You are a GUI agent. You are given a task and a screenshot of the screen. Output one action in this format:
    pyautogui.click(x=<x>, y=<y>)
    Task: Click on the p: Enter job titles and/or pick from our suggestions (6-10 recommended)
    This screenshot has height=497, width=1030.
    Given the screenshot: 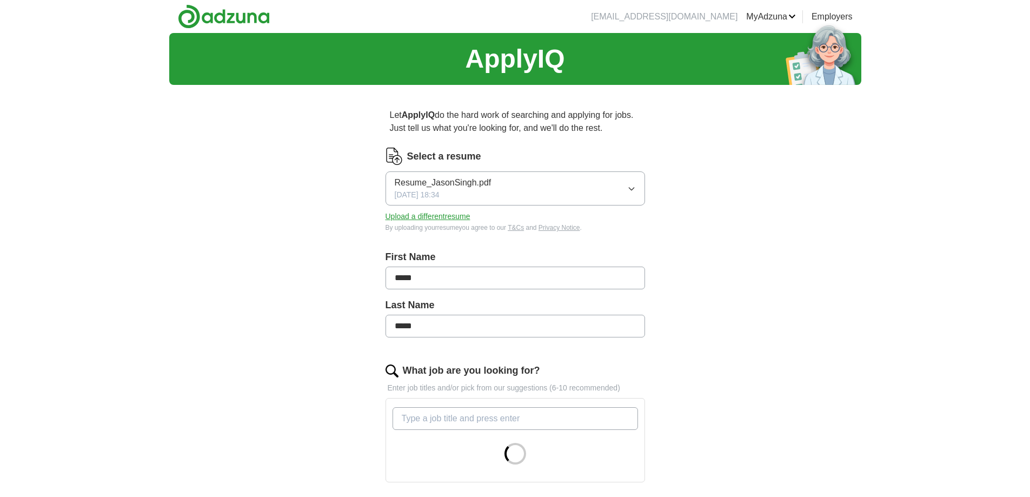 What is the action you would take?
    pyautogui.click(x=515, y=388)
    